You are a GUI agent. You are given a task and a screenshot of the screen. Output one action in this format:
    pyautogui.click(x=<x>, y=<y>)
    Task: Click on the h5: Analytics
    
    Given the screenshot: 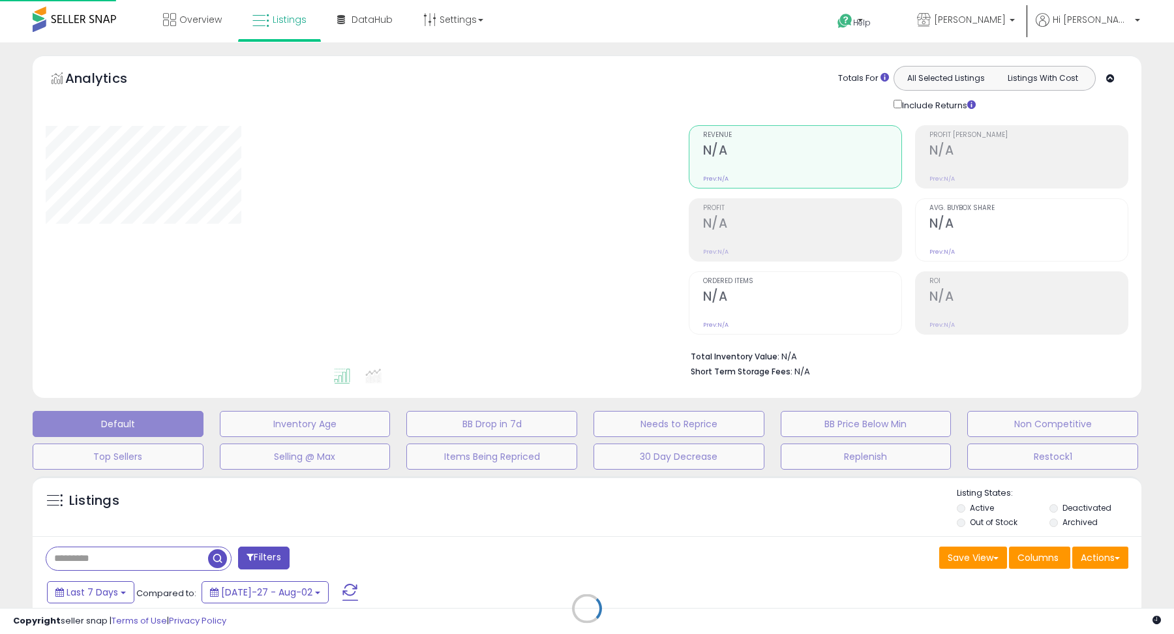 What is the action you would take?
    pyautogui.click(x=109, y=80)
    